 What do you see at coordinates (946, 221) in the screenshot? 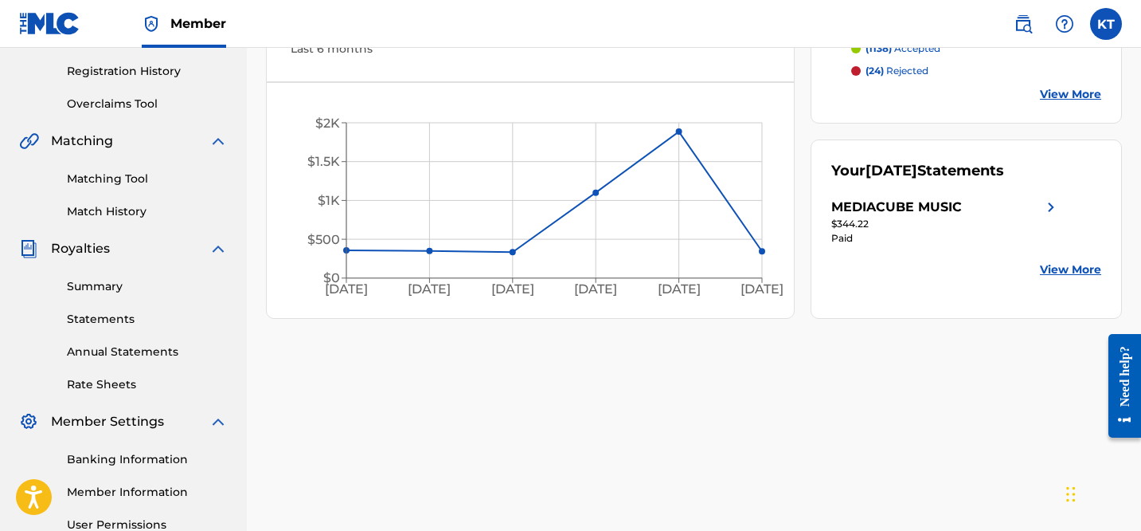
I see `a: MEDIACUBE MUSICright chevron icon$344.22Paid` at bounding box center [946, 221].